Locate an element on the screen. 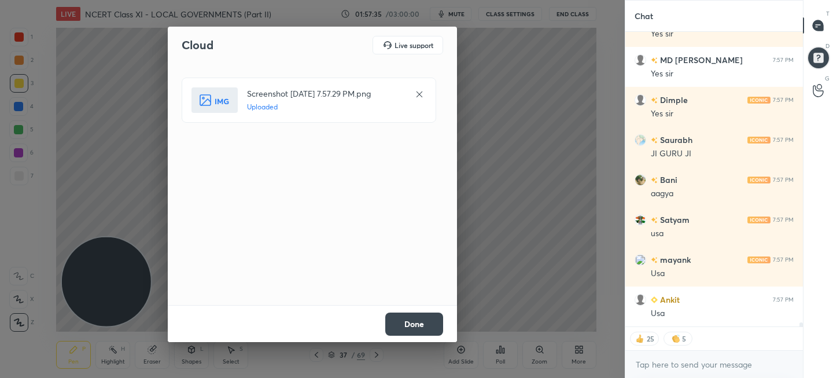 The height and width of the screenshot is (378, 833). p: T is located at coordinates (828, 13).